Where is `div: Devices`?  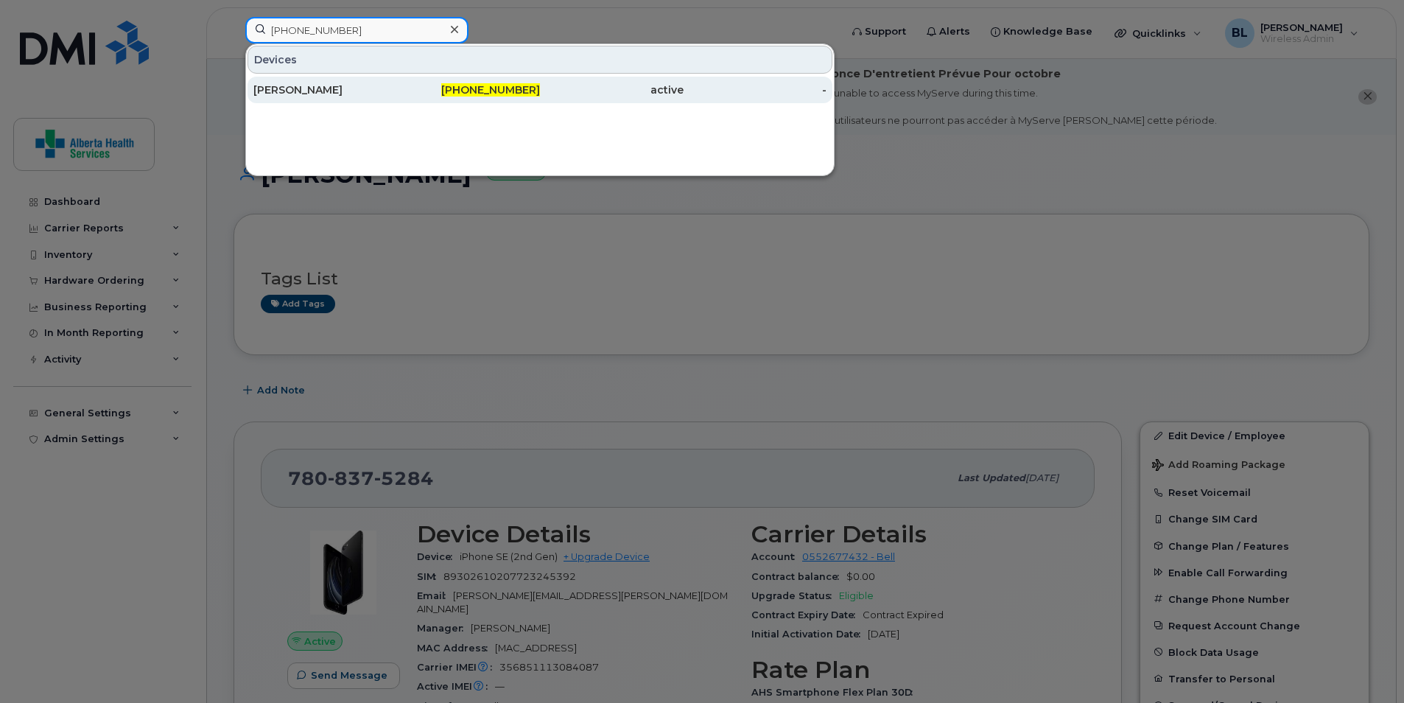 div: Devices is located at coordinates (540, 60).